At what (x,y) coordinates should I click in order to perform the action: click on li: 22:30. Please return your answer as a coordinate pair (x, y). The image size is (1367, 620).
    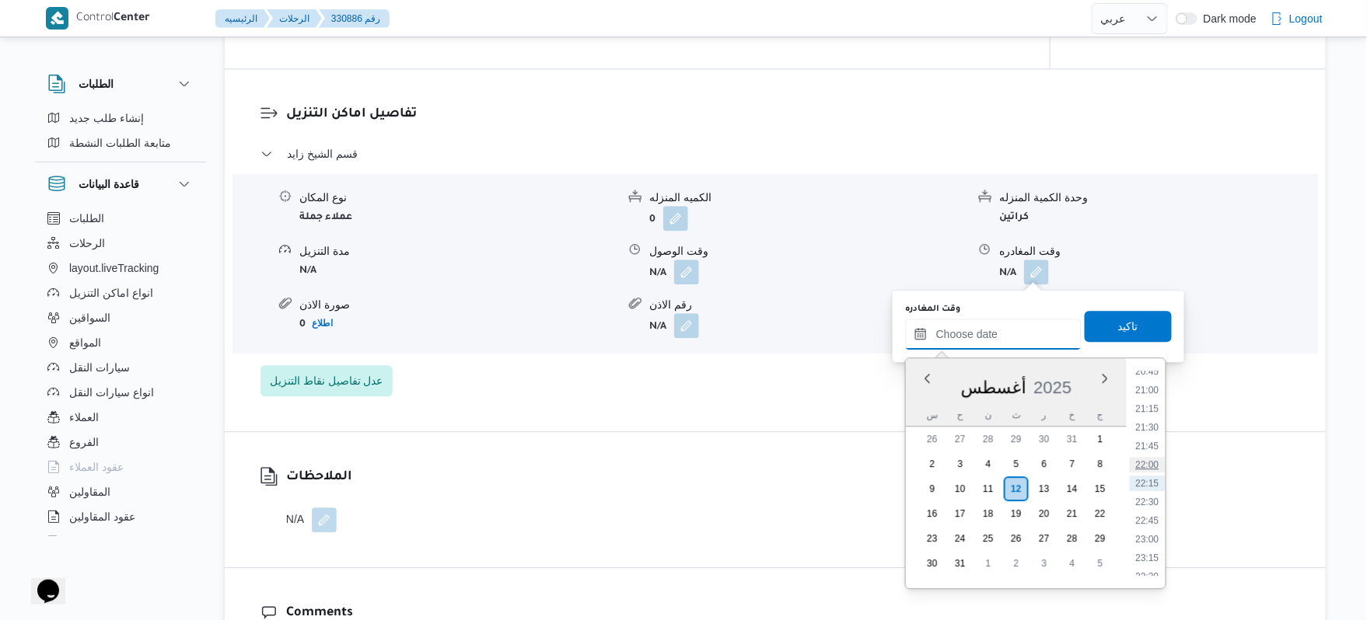
    Looking at the image, I should click on (1147, 502).